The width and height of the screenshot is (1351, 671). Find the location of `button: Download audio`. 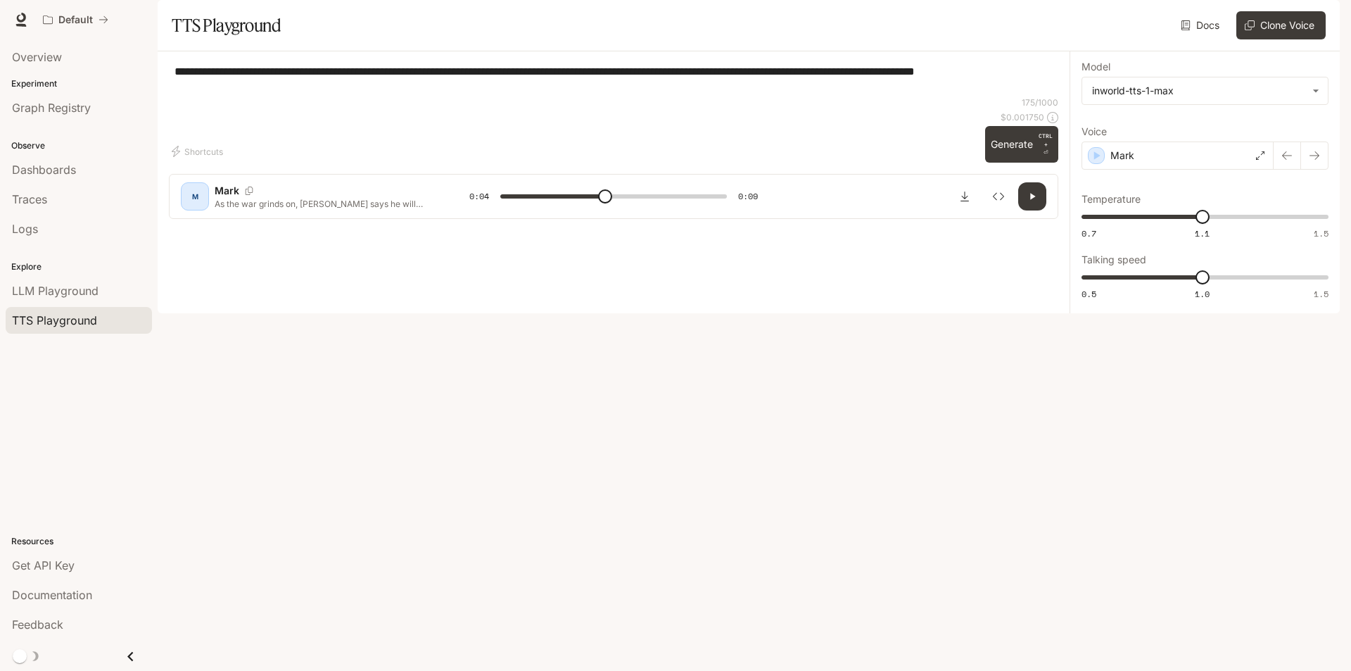

button: Download audio is located at coordinates (965, 196).